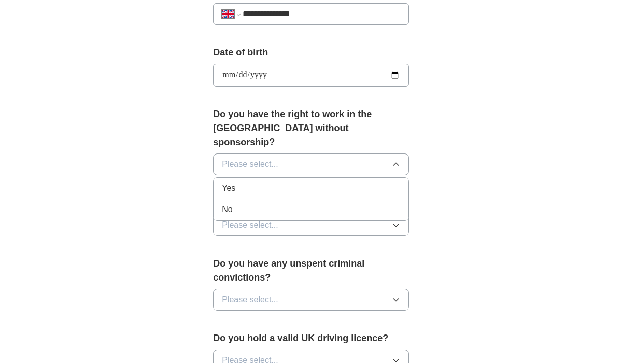 This screenshot has height=363, width=622. What do you see at coordinates (227, 209) in the screenshot?
I see `span: No` at bounding box center [227, 209].